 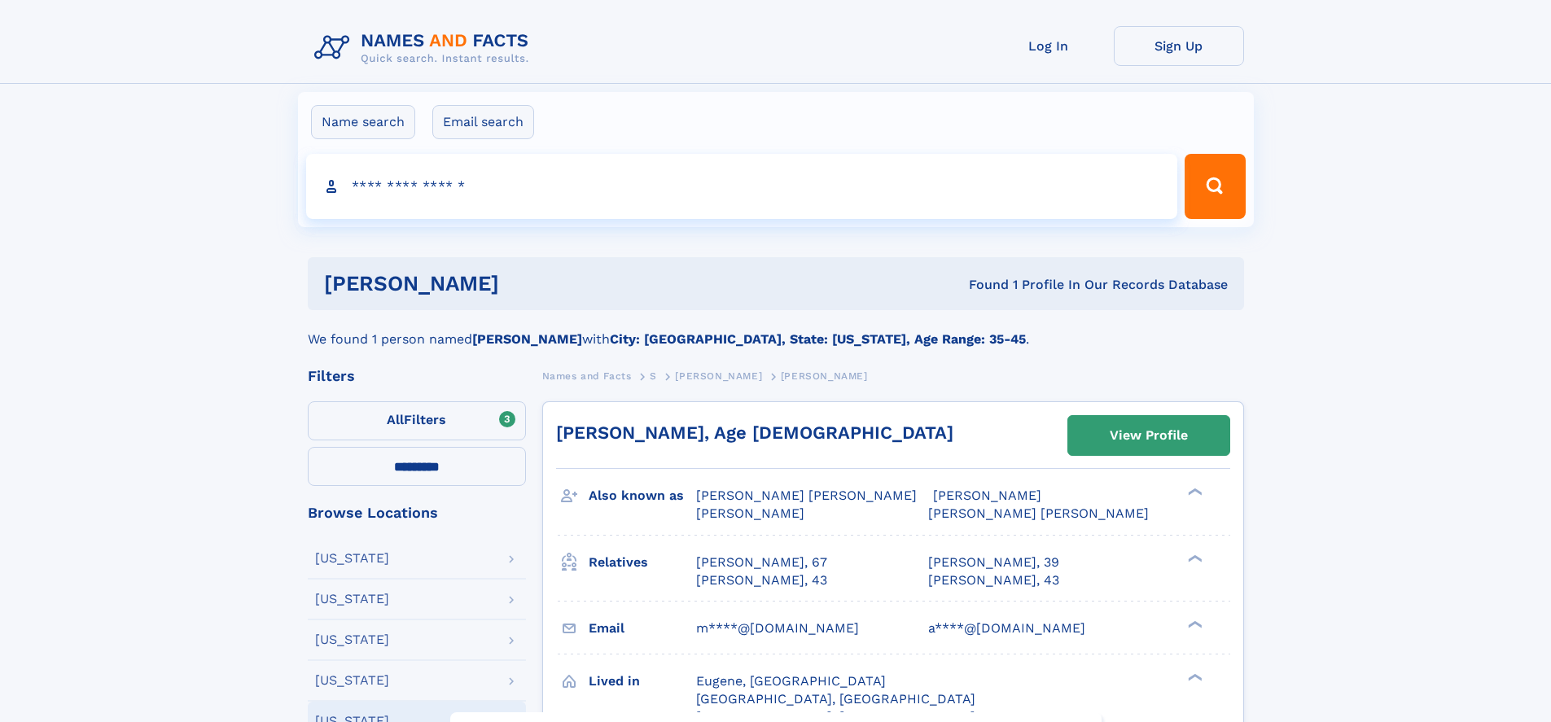 I want to click on a: S, so click(x=653, y=375).